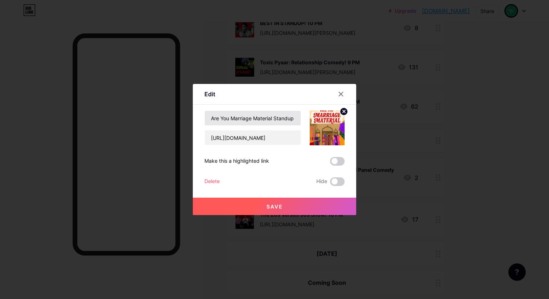 Image resolution: width=549 pixels, height=299 pixels. Describe the element at coordinates (253, 118) in the screenshot. I see `input: Title` at that location.